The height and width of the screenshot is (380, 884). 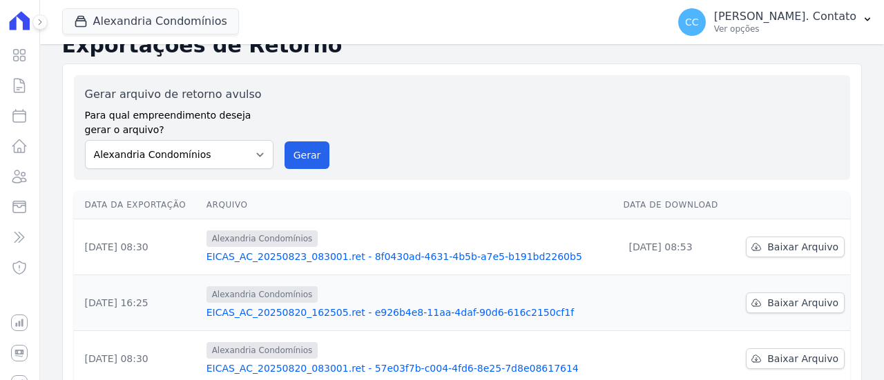 What do you see at coordinates (179, 120) in the screenshot?
I see `label: Para qual empreendimento deseja gerar o arquivo?` at bounding box center [179, 120].